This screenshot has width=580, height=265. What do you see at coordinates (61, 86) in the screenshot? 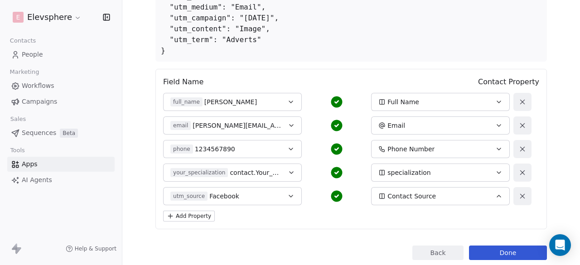
I see `a: Workflows` at bounding box center [61, 86].